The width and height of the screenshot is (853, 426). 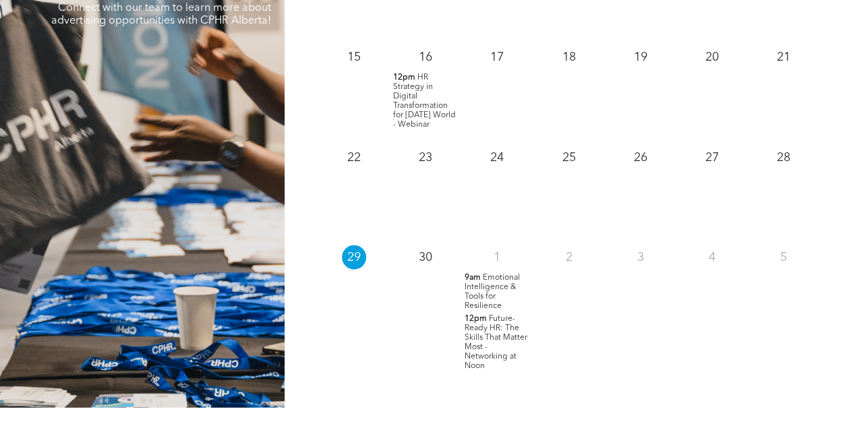 I want to click on p: 22, so click(x=354, y=158).